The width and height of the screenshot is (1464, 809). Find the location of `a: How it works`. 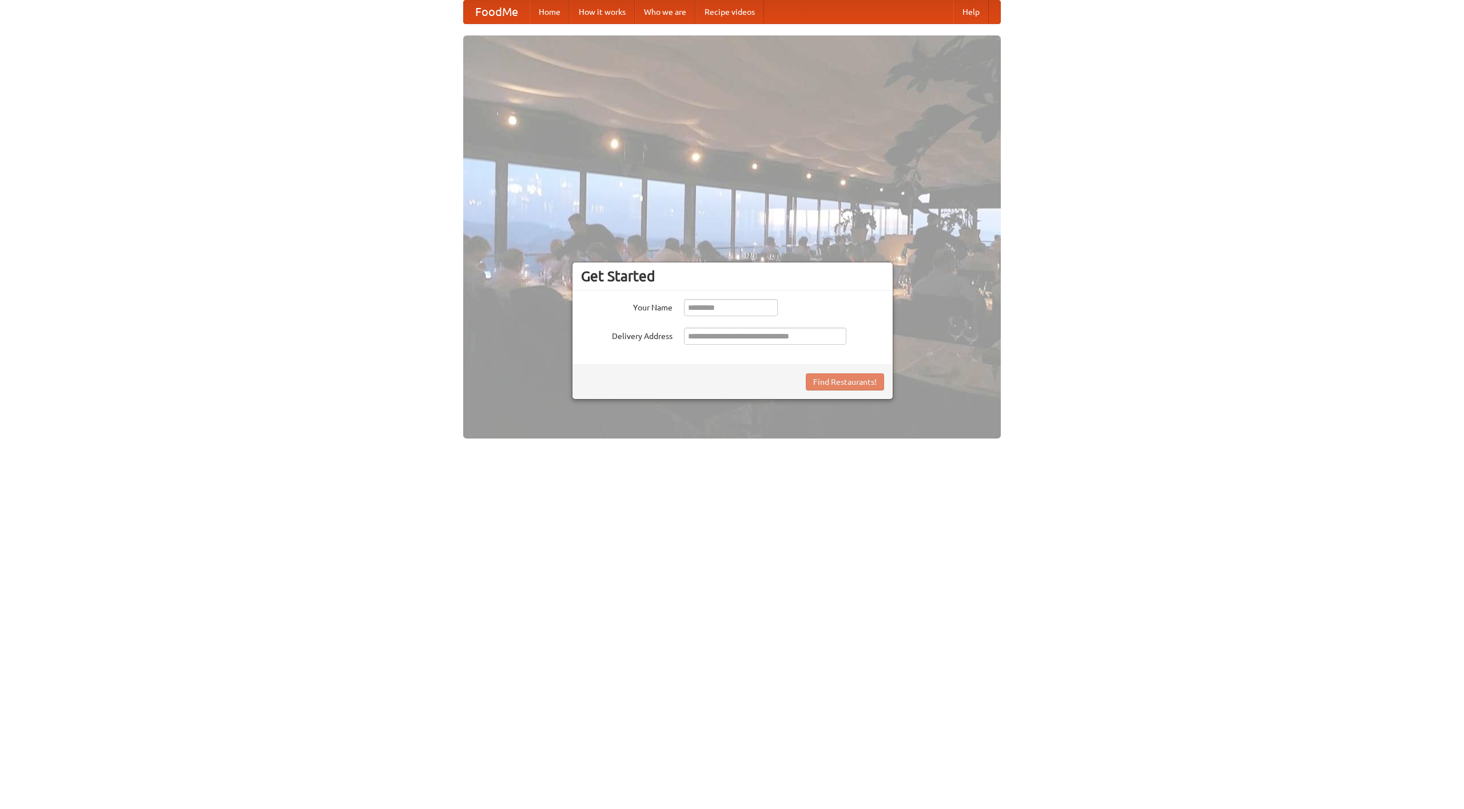

a: How it works is located at coordinates (602, 12).